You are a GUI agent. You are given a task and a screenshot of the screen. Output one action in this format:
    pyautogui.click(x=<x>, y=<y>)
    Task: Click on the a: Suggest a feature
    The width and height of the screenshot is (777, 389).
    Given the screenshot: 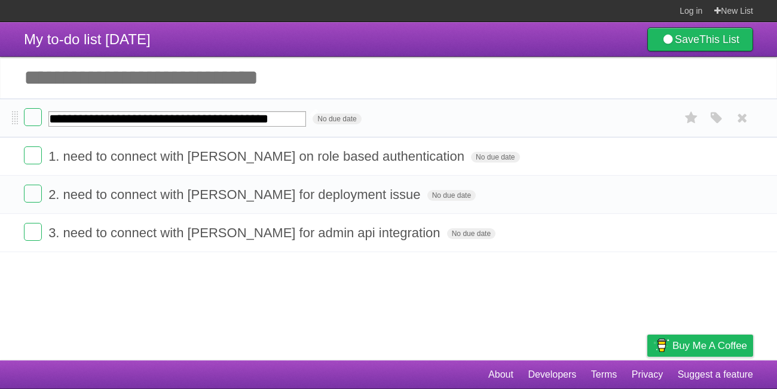 What is the action you would take?
    pyautogui.click(x=715, y=375)
    